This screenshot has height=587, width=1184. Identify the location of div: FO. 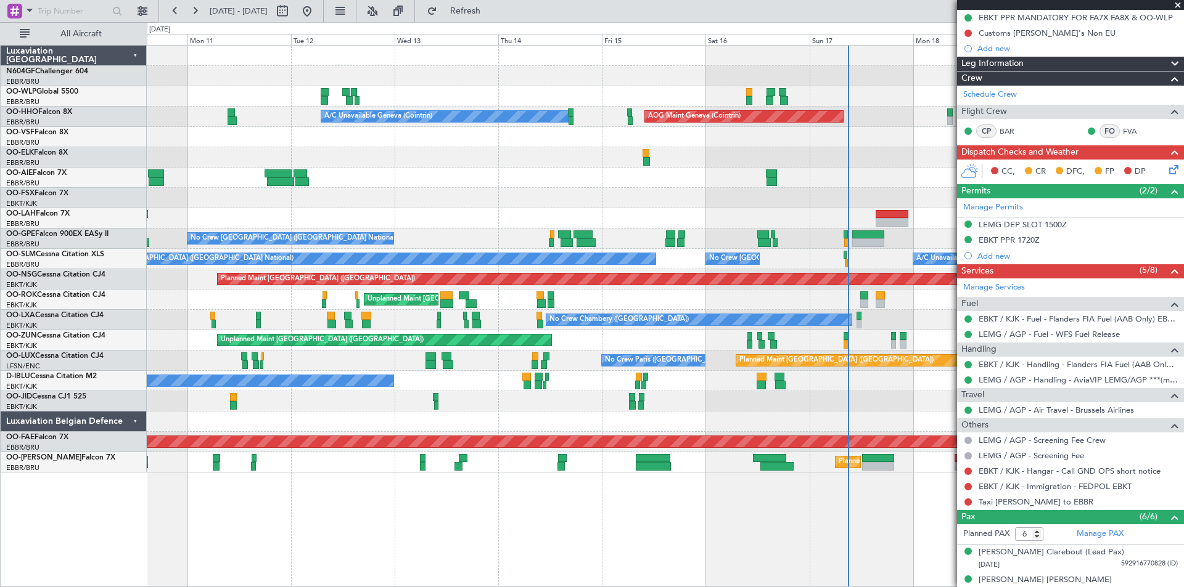
(1109, 131).